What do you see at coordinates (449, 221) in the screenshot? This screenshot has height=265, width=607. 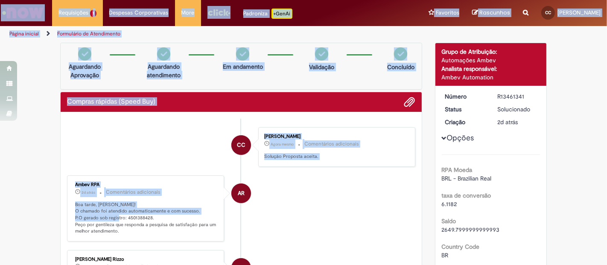 I see `b: Saldo` at bounding box center [449, 221].